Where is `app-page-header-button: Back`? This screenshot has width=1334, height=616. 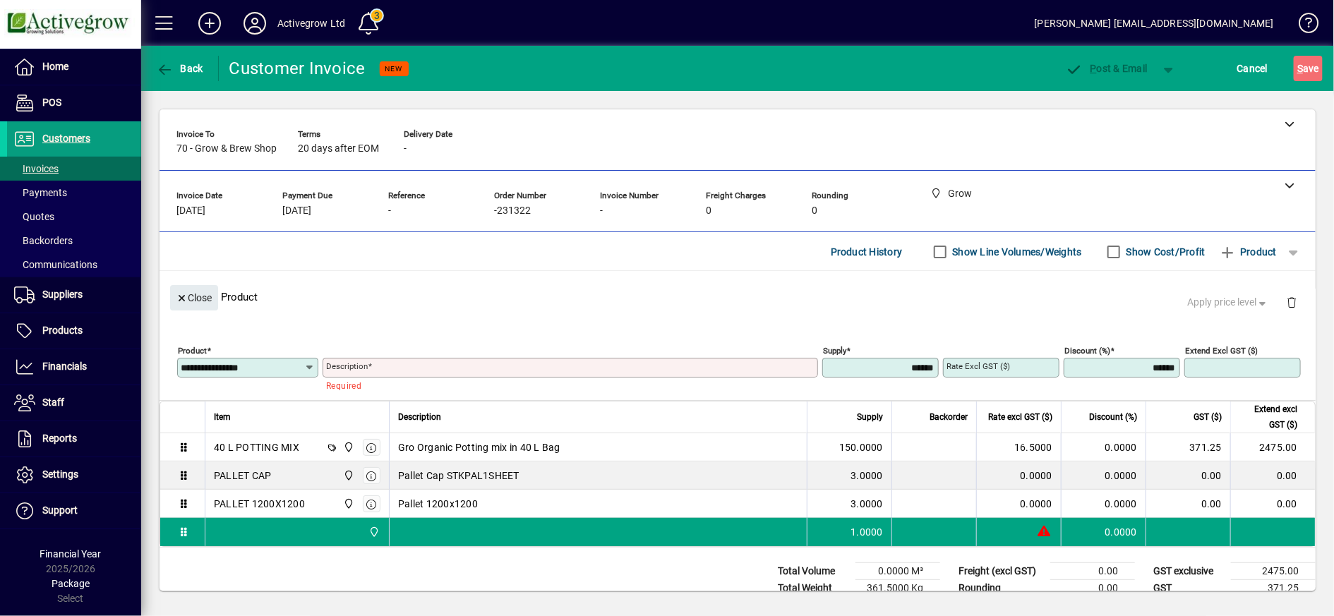
app-page-header-button: Back is located at coordinates (180, 68).